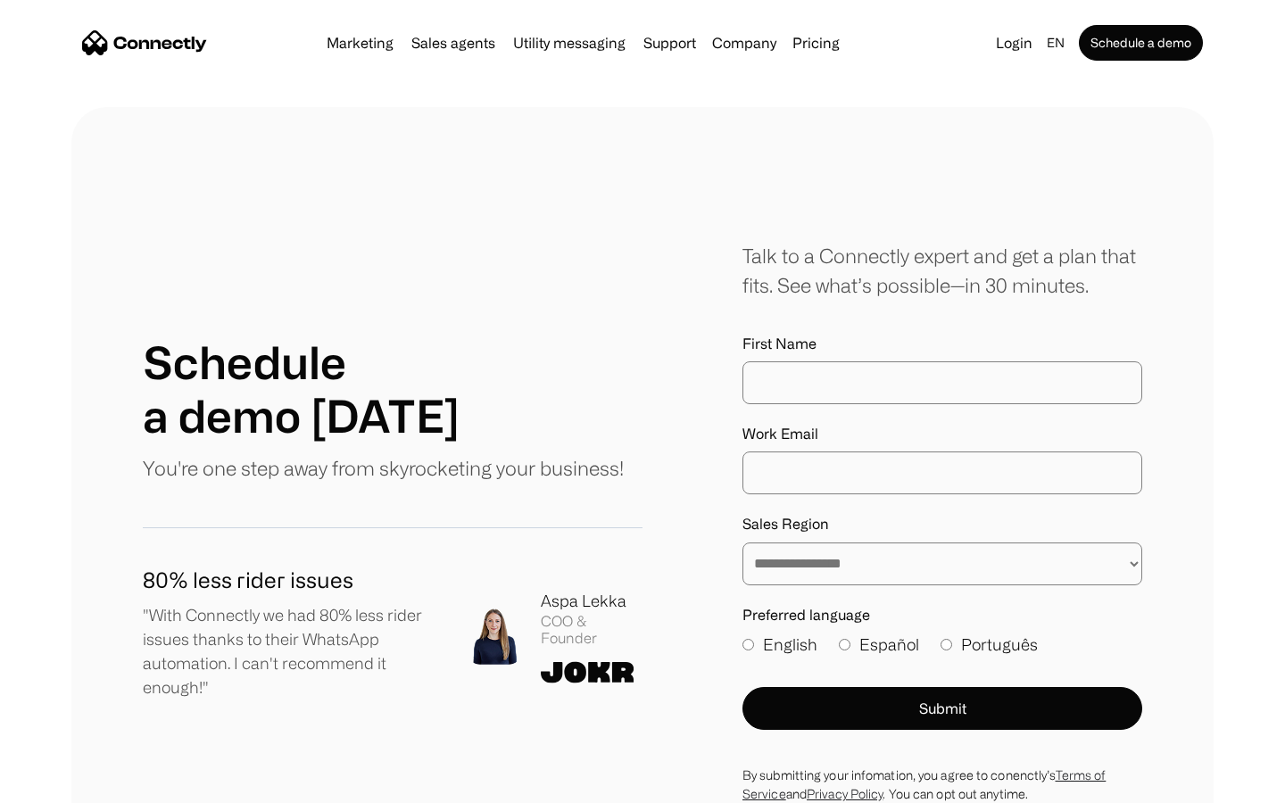 Image resolution: width=1285 pixels, height=803 pixels. I want to click on h1: 80% less rider issues, so click(290, 580).